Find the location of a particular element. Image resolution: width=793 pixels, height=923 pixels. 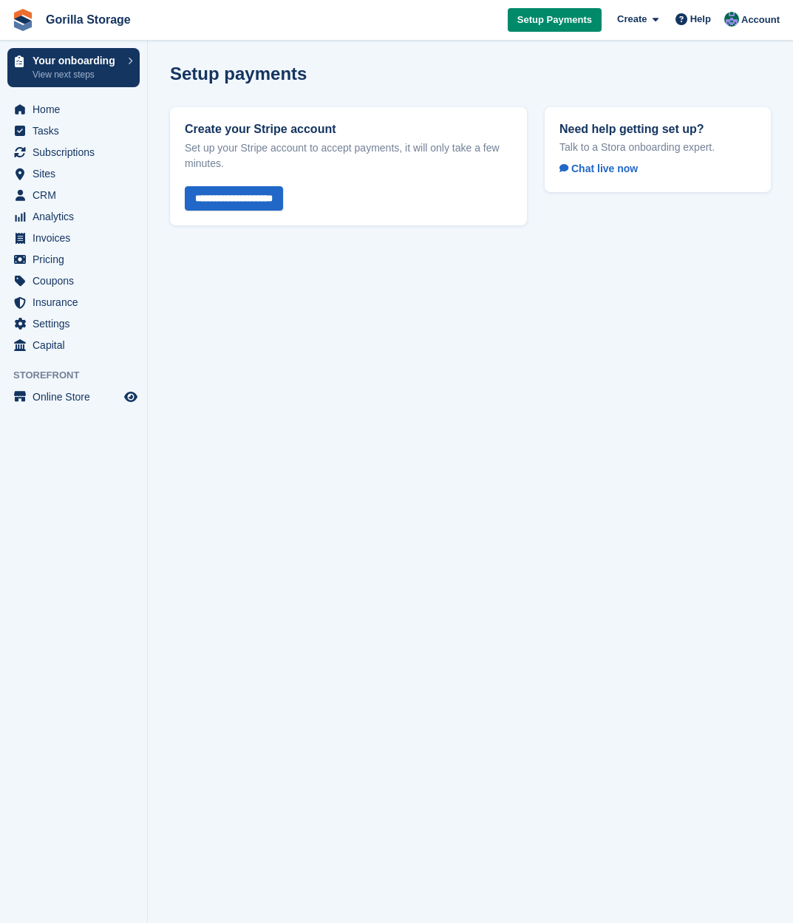

a: Setup Payments is located at coordinates (554, 20).